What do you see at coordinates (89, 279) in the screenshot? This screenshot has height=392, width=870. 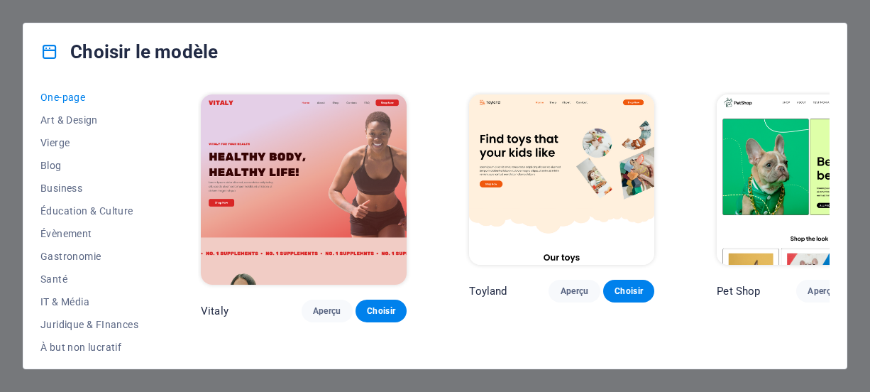 I see `button: Santé` at bounding box center [89, 279].